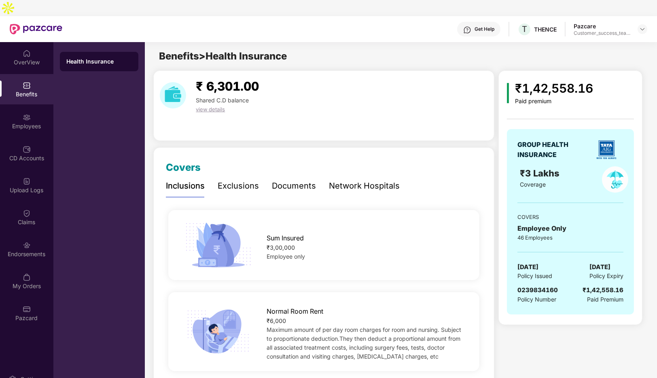  I want to click on div: COVERS, so click(571, 217).